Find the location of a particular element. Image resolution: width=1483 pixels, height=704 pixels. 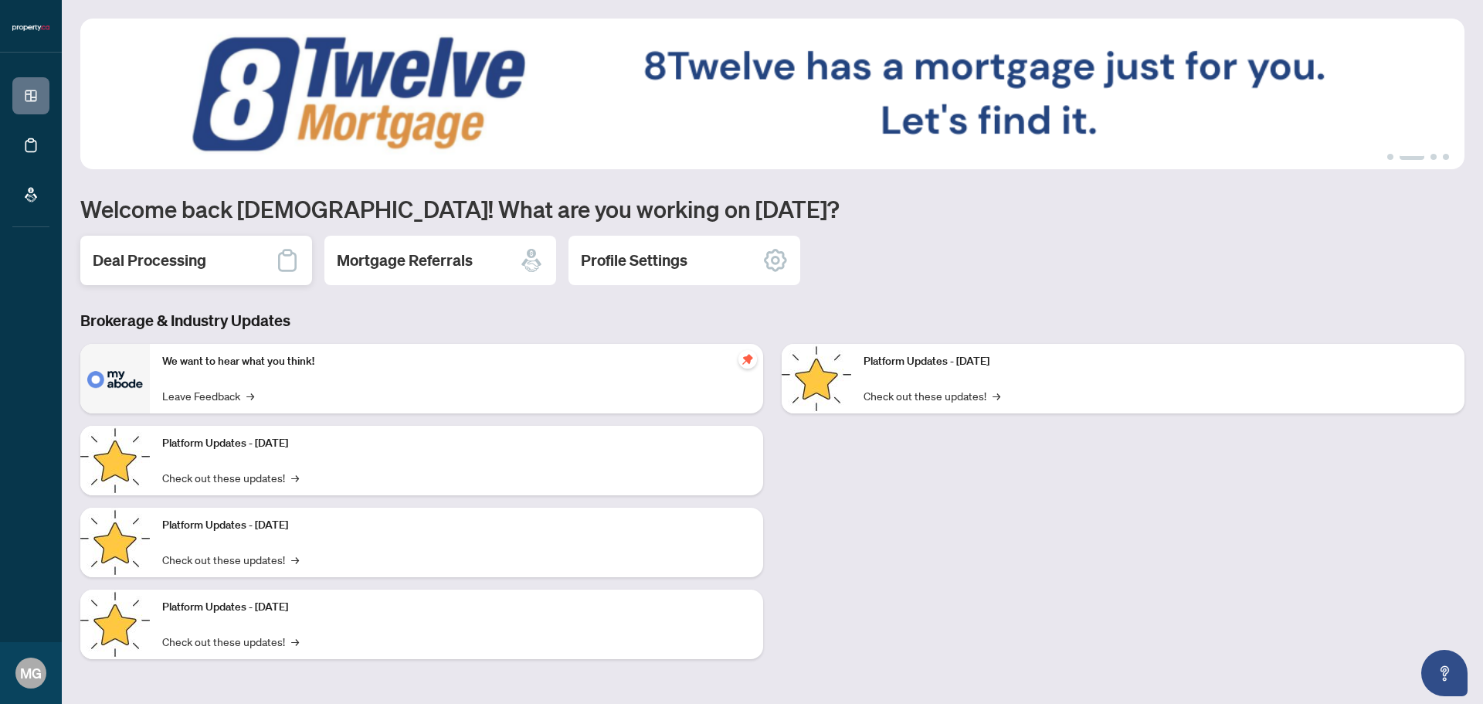

img: Slide 1 is located at coordinates (772, 93).